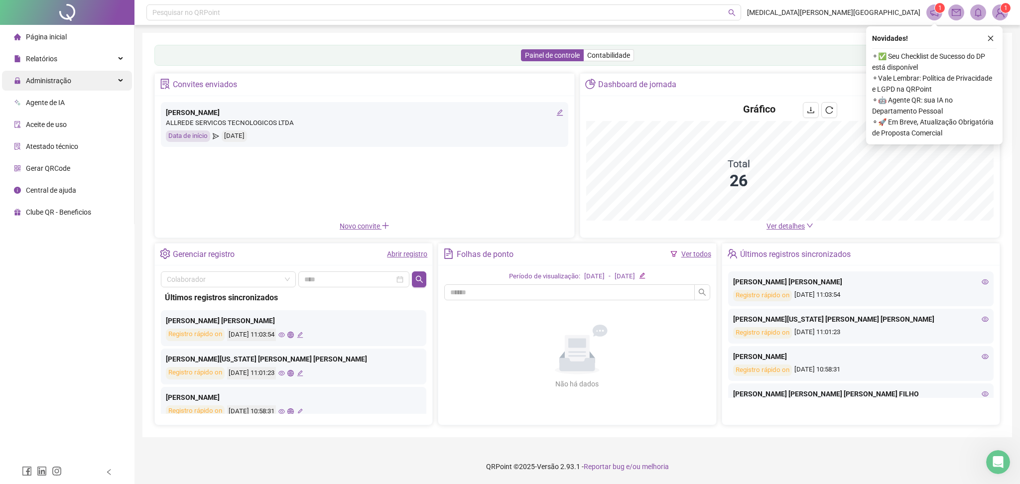 The image size is (1020, 484). What do you see at coordinates (17, 212) in the screenshot?
I see `span: gift` at bounding box center [17, 212].